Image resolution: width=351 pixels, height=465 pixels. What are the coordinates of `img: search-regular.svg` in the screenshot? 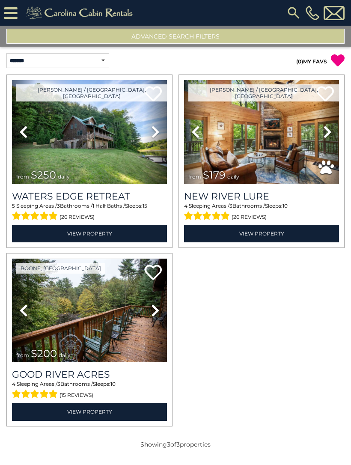 It's located at (294, 13).